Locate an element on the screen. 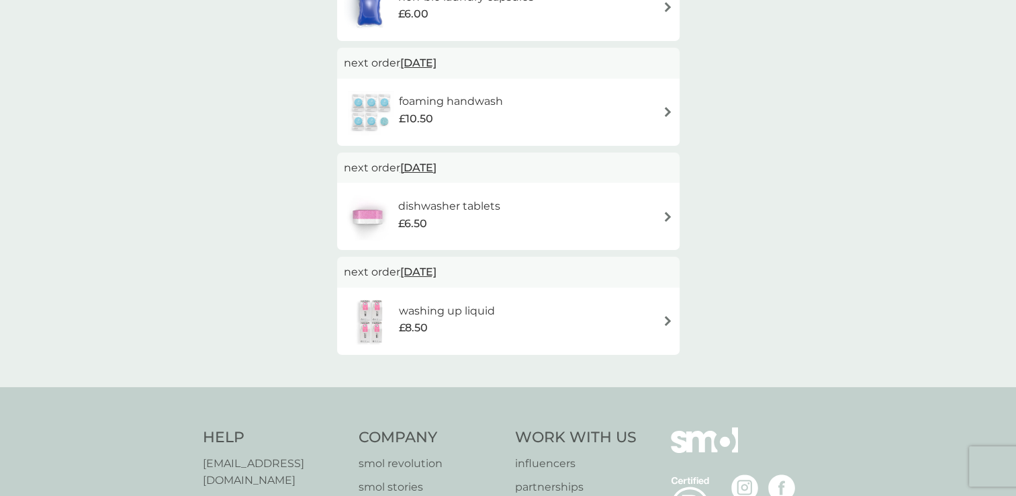 Image resolution: width=1016 pixels, height=496 pixels. span: £8.50 is located at coordinates (413, 328).